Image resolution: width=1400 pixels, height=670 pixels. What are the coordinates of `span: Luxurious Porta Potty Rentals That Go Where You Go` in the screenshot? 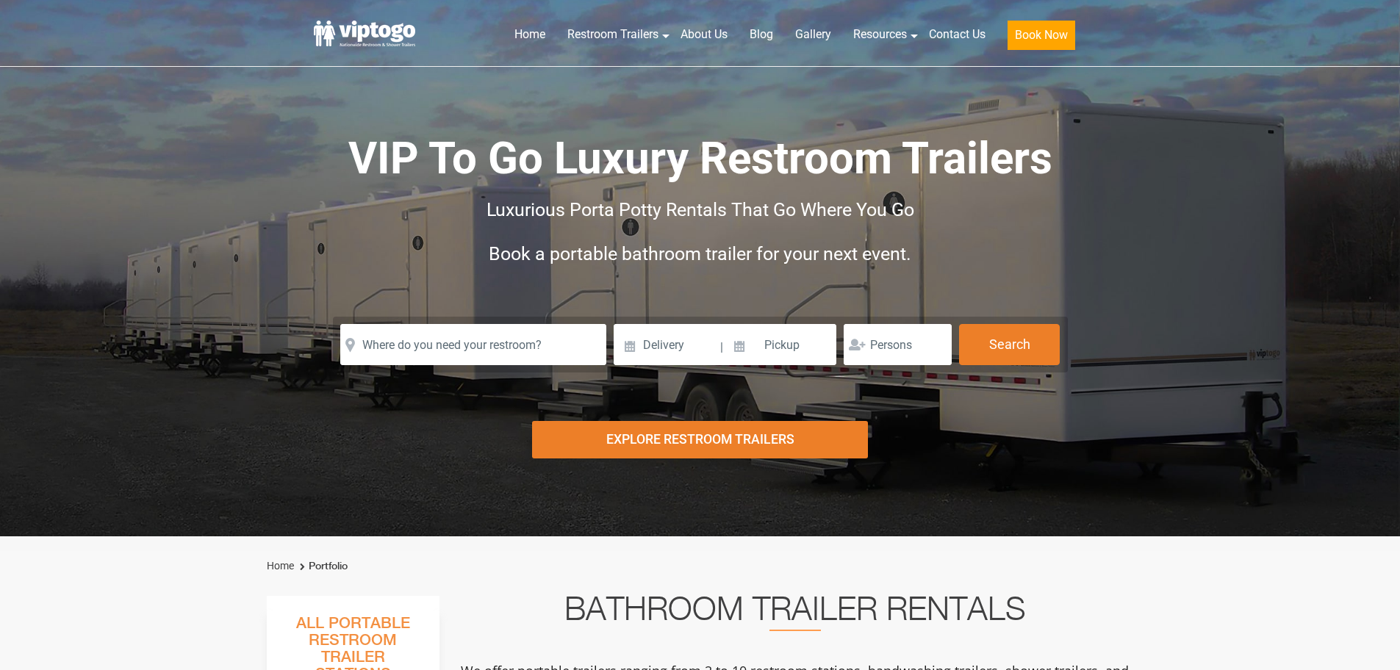 It's located at (701, 210).